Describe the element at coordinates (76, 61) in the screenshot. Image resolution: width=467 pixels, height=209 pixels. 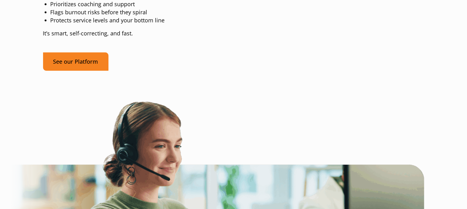
I see `a: See our Platform` at that location.